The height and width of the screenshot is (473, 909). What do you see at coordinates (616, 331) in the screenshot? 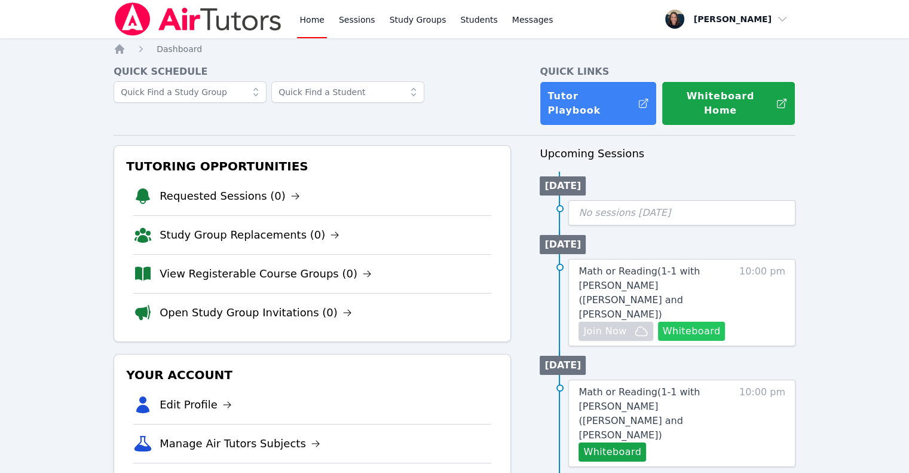
I see `button: Join Now` at bounding box center [616, 331].